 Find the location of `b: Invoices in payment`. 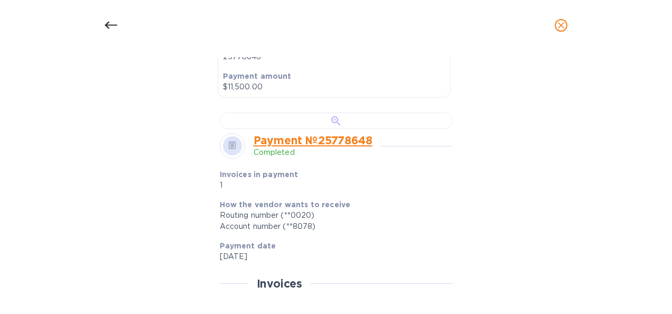

b: Invoices in payment is located at coordinates (259, 174).